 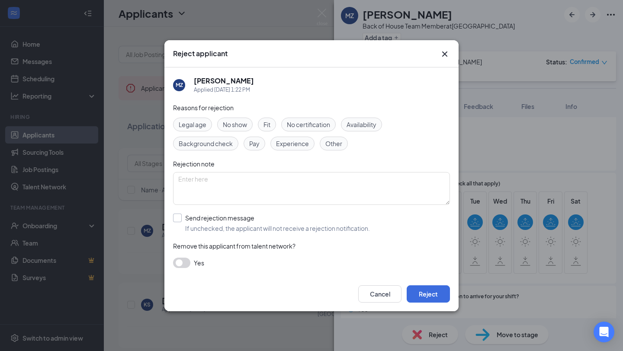 I want to click on button: Reject, so click(x=429, y=294).